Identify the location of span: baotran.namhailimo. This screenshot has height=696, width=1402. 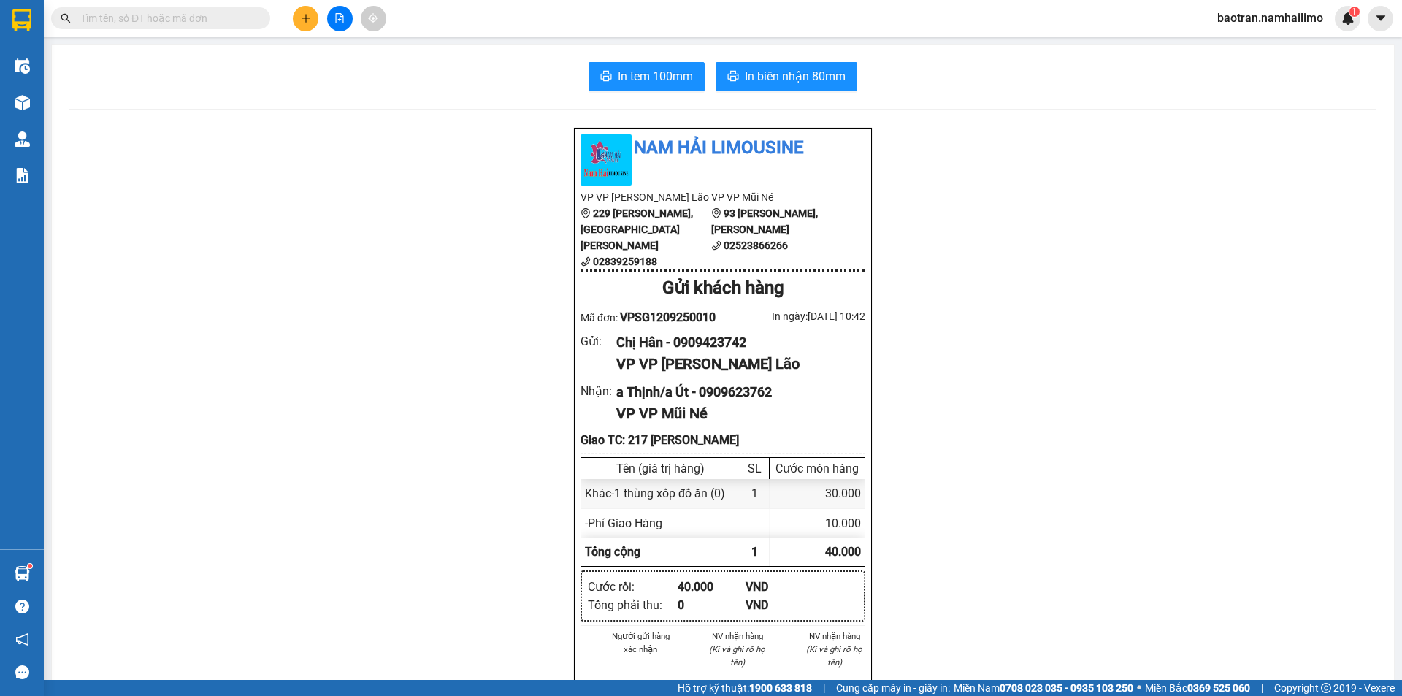
(1270, 18).